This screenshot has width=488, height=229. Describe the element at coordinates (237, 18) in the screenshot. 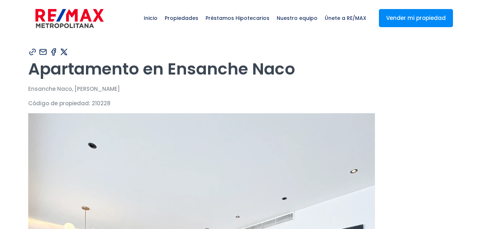

I see `span: Préstamos Hipotecarios` at that location.